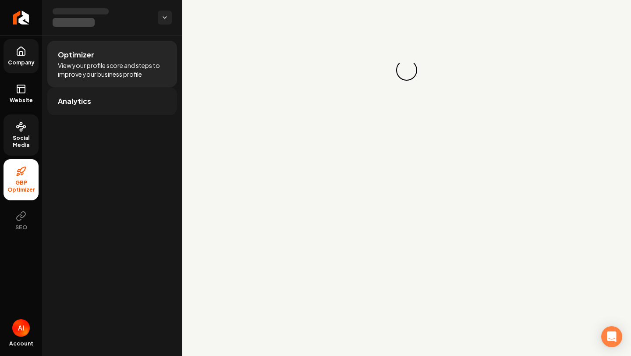  What do you see at coordinates (75, 101) in the screenshot?
I see `span: Analytics` at bounding box center [75, 101].